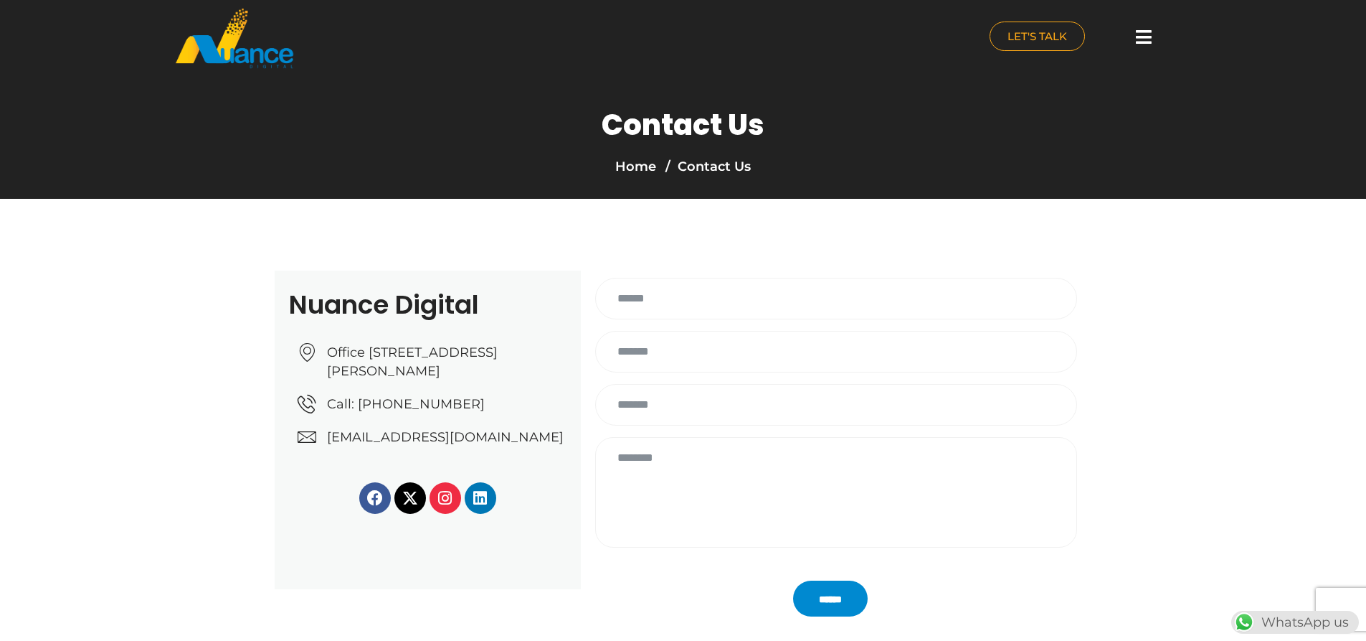  Describe the element at coordinates (707, 166) in the screenshot. I see `li: Contact Us` at that location.